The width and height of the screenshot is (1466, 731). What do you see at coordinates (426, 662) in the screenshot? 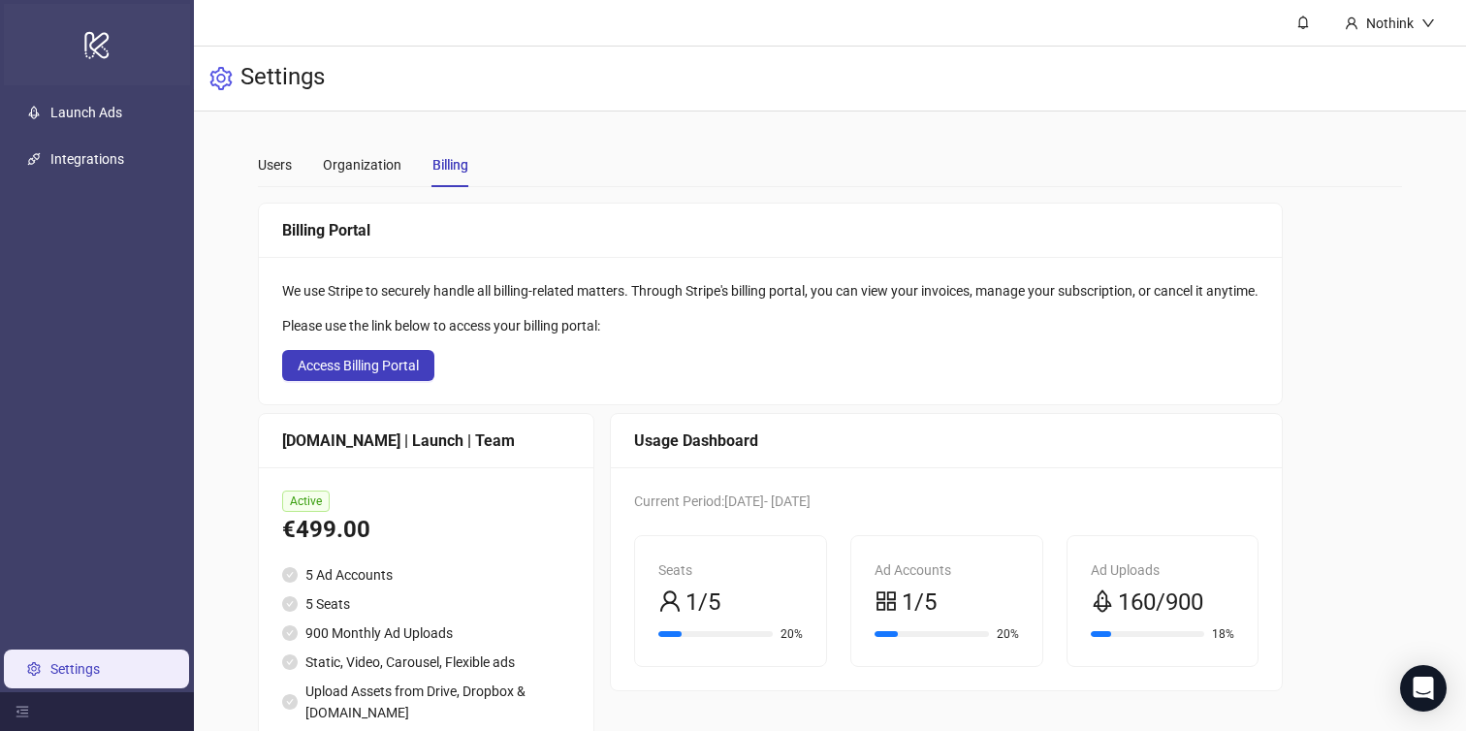
I see `li: Static, Video, Carousel, Flexible ads` at bounding box center [426, 662].